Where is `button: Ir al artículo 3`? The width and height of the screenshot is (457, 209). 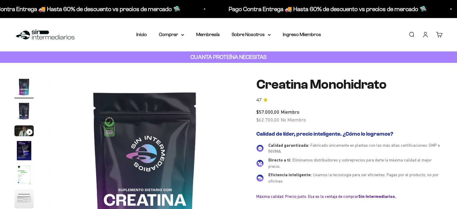
button: Ir al artículo 3 is located at coordinates (24, 132).